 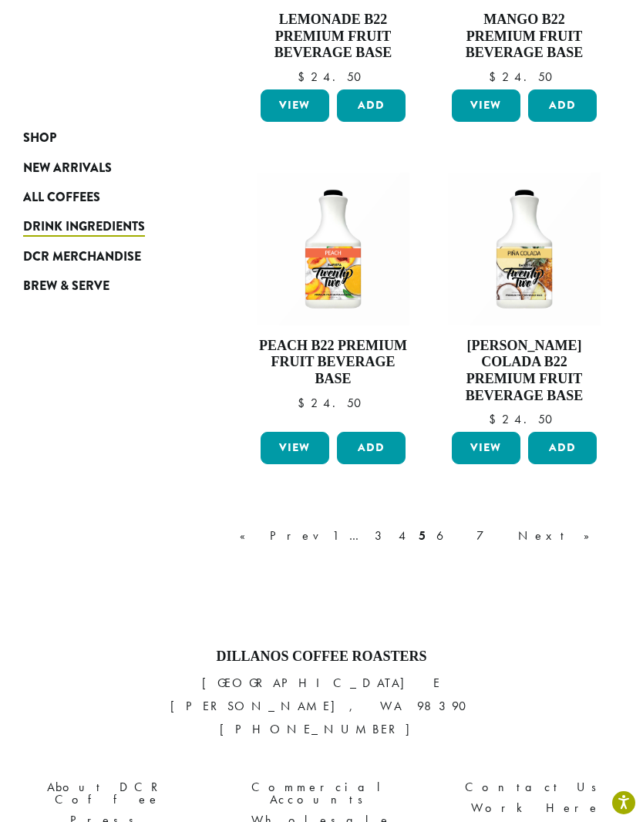 I want to click on span: New Arrivals, so click(x=67, y=168).